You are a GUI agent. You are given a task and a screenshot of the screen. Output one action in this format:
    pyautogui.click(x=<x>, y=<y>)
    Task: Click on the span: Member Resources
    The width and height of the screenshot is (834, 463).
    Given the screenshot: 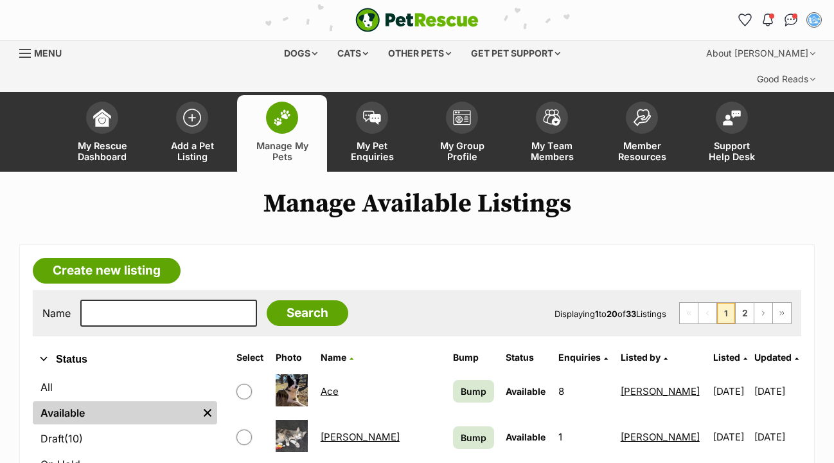 What is the action you would take?
    pyautogui.click(x=642, y=151)
    